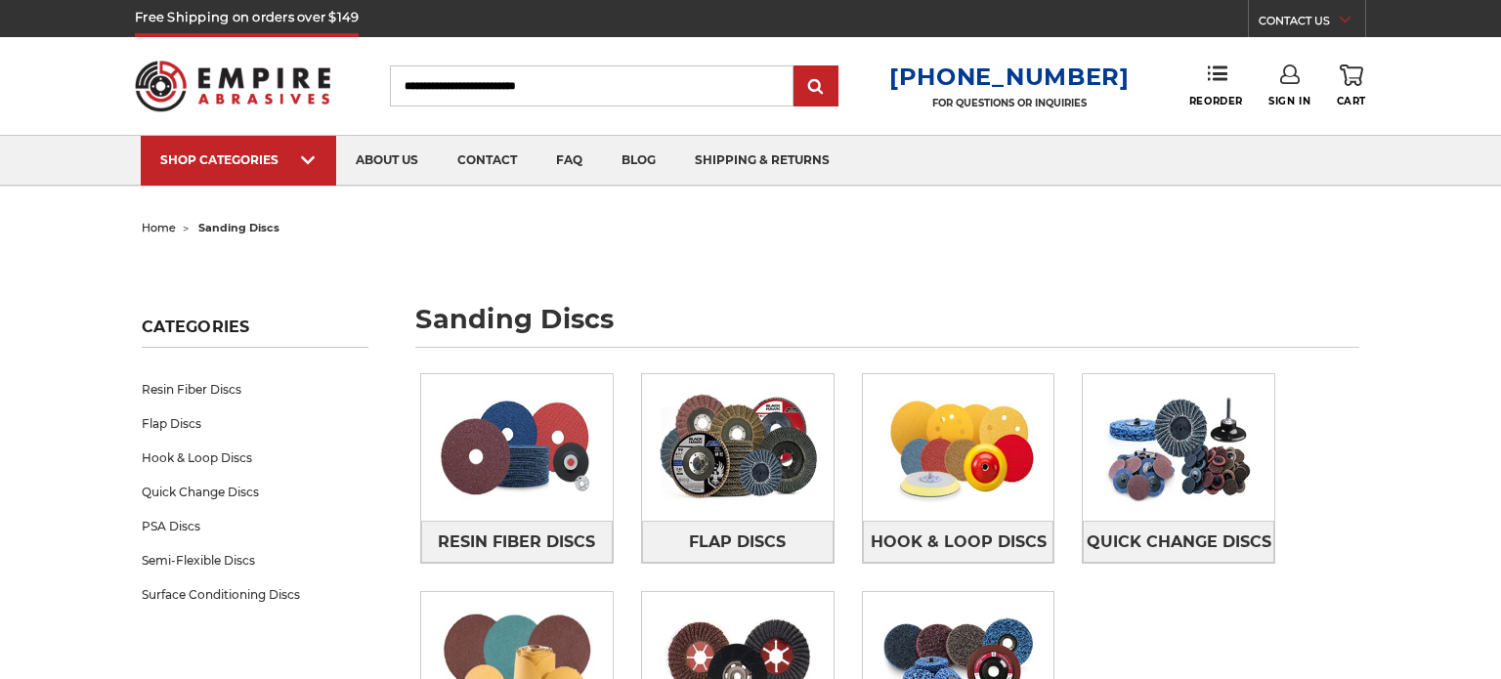 The image size is (1501, 679). Describe the element at coordinates (1352, 101) in the screenshot. I see `span: Cart` at that location.